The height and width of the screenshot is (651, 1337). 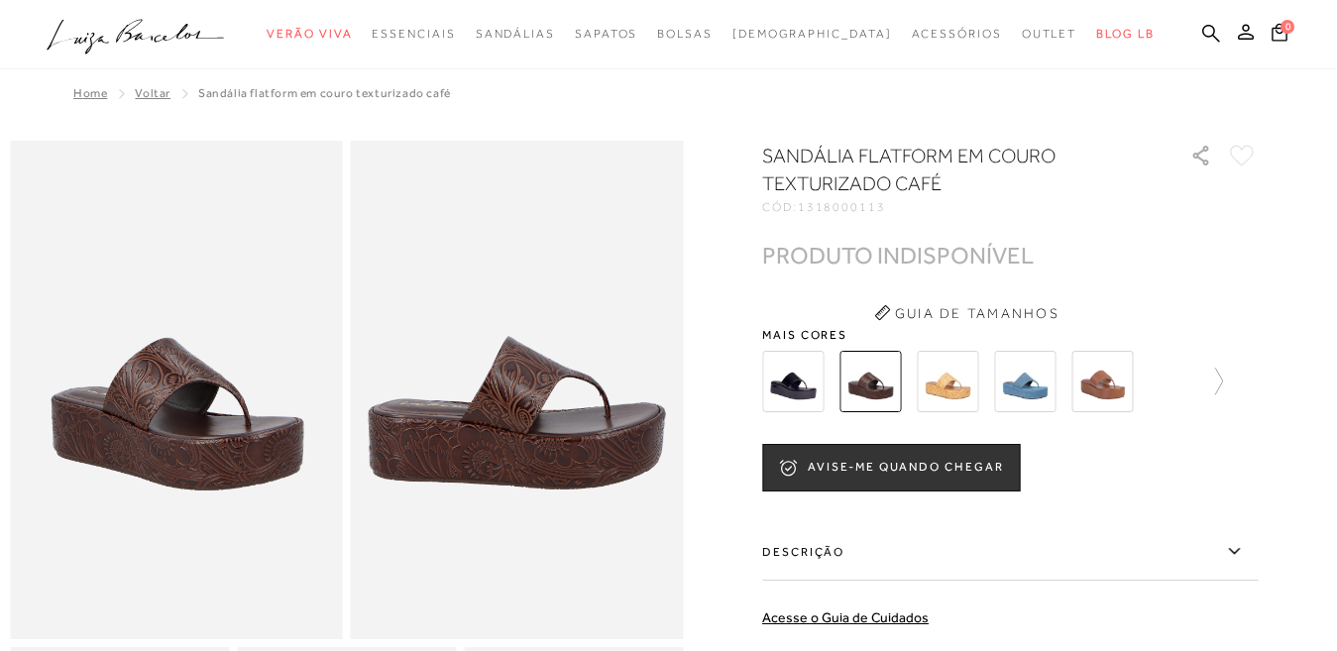 What do you see at coordinates (1125, 34) in the screenshot?
I see `span: BLOG LB` at bounding box center [1125, 34].